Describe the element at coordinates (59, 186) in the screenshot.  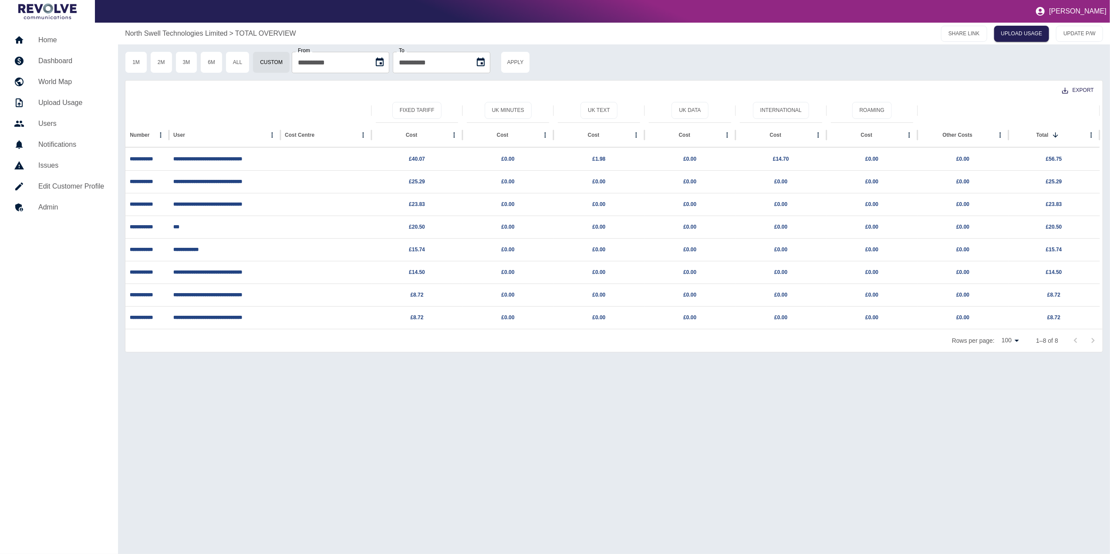
I see `a: Edit Customer Profile` at that location.